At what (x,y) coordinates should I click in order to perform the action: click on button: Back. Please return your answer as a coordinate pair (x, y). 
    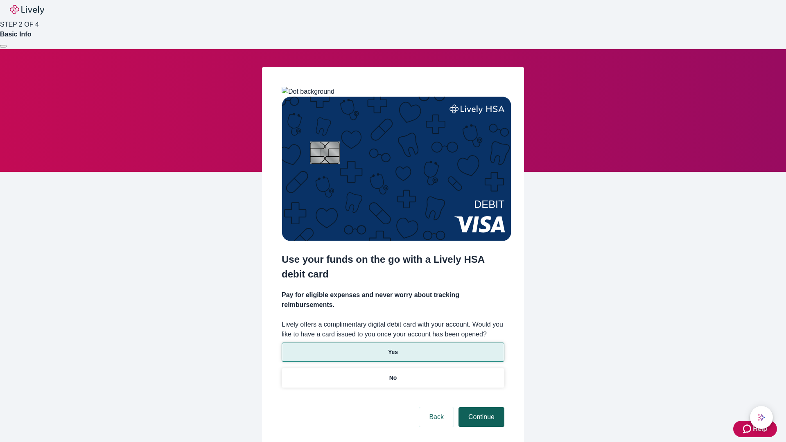
    Looking at the image, I should click on (436, 417).